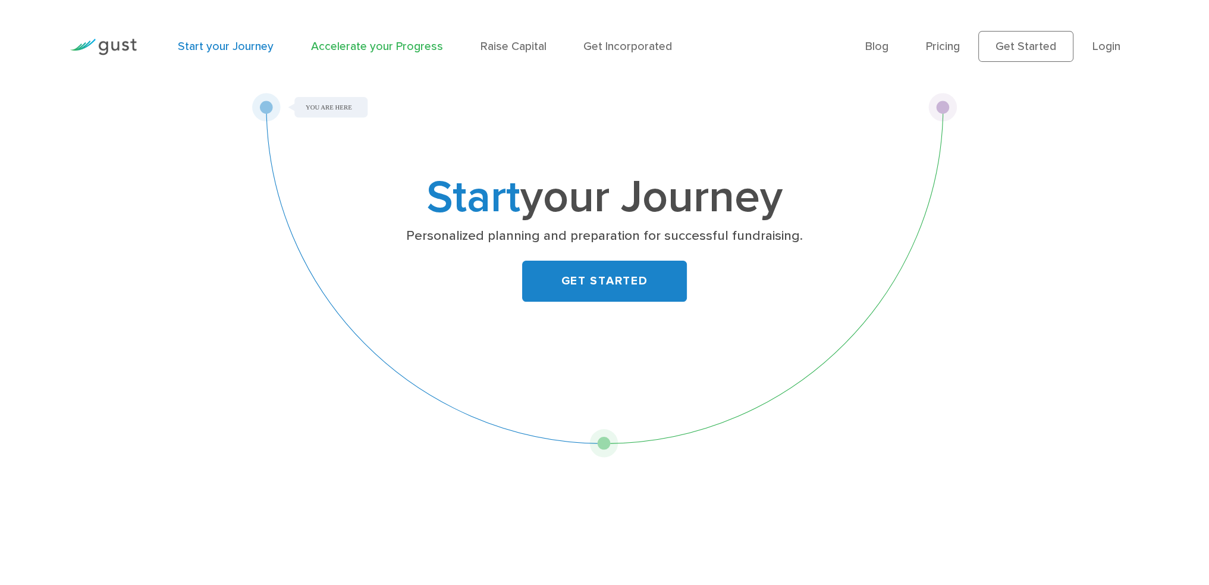  Describe the element at coordinates (604, 197) in the screenshot. I see `h1: your Journey` at that location.